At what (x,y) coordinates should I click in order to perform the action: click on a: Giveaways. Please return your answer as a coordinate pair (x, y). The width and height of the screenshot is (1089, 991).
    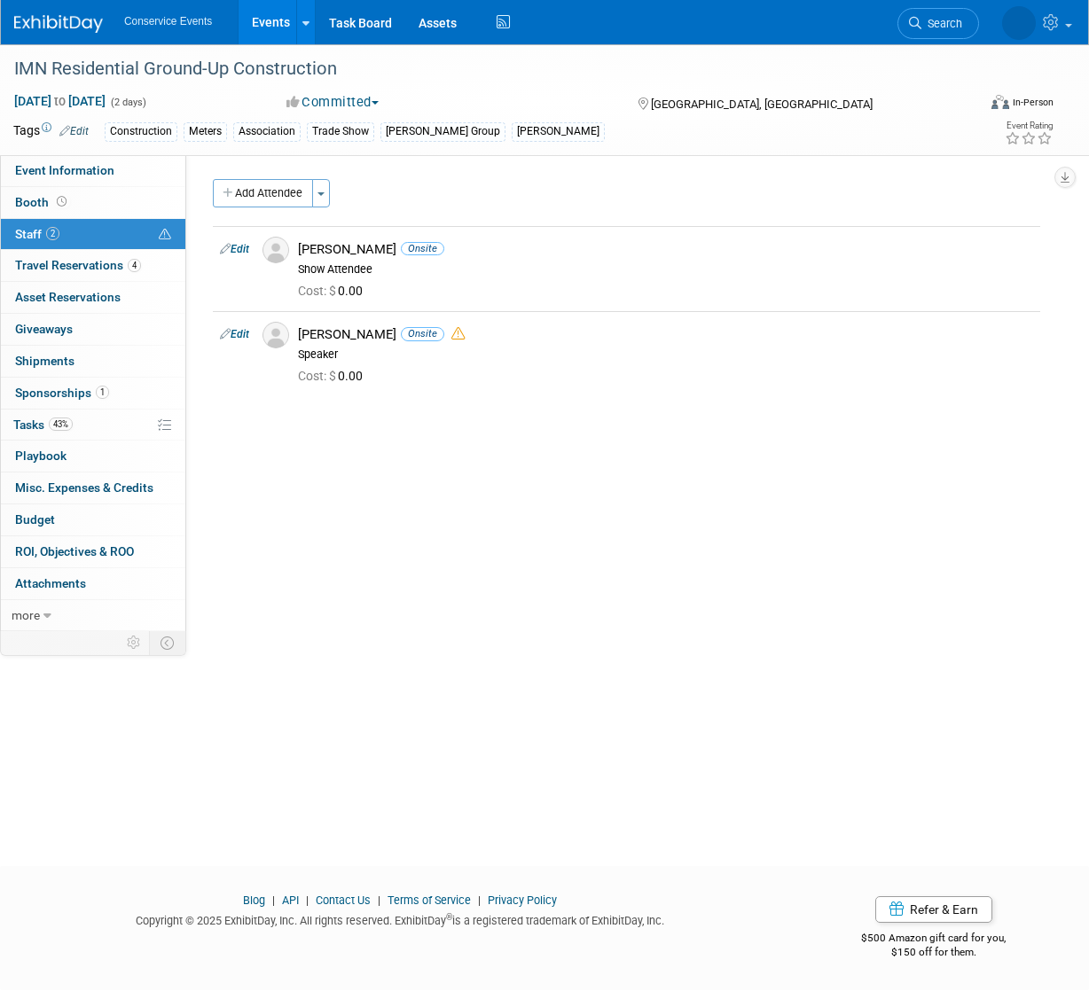
    Looking at the image, I should click on (93, 329).